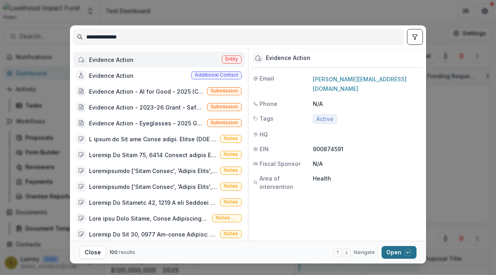 The width and height of the screenshot is (496, 275). I want to click on span: results, so click(127, 252).